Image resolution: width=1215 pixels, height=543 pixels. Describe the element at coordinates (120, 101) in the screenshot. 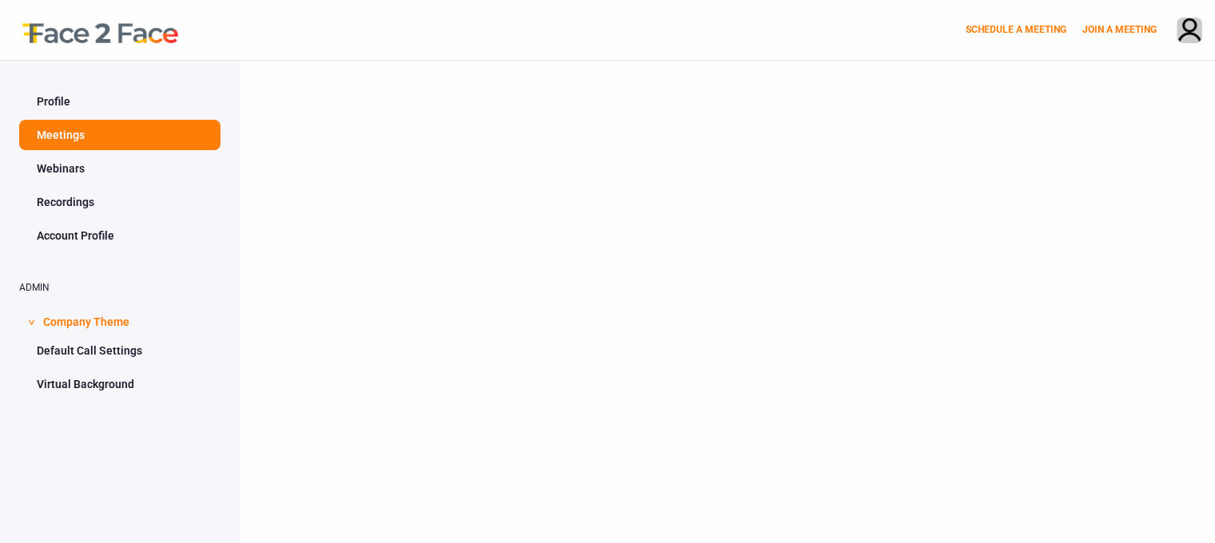

I see `a: Profile` at that location.